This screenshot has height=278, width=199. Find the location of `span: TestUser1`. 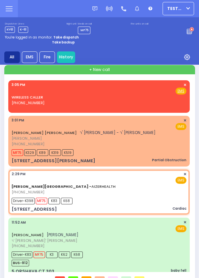

span: TestUser1 is located at coordinates (176, 9).